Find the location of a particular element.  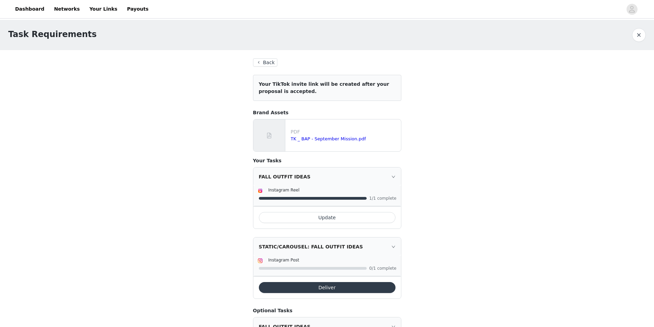

button: Deliver is located at coordinates (327, 288).